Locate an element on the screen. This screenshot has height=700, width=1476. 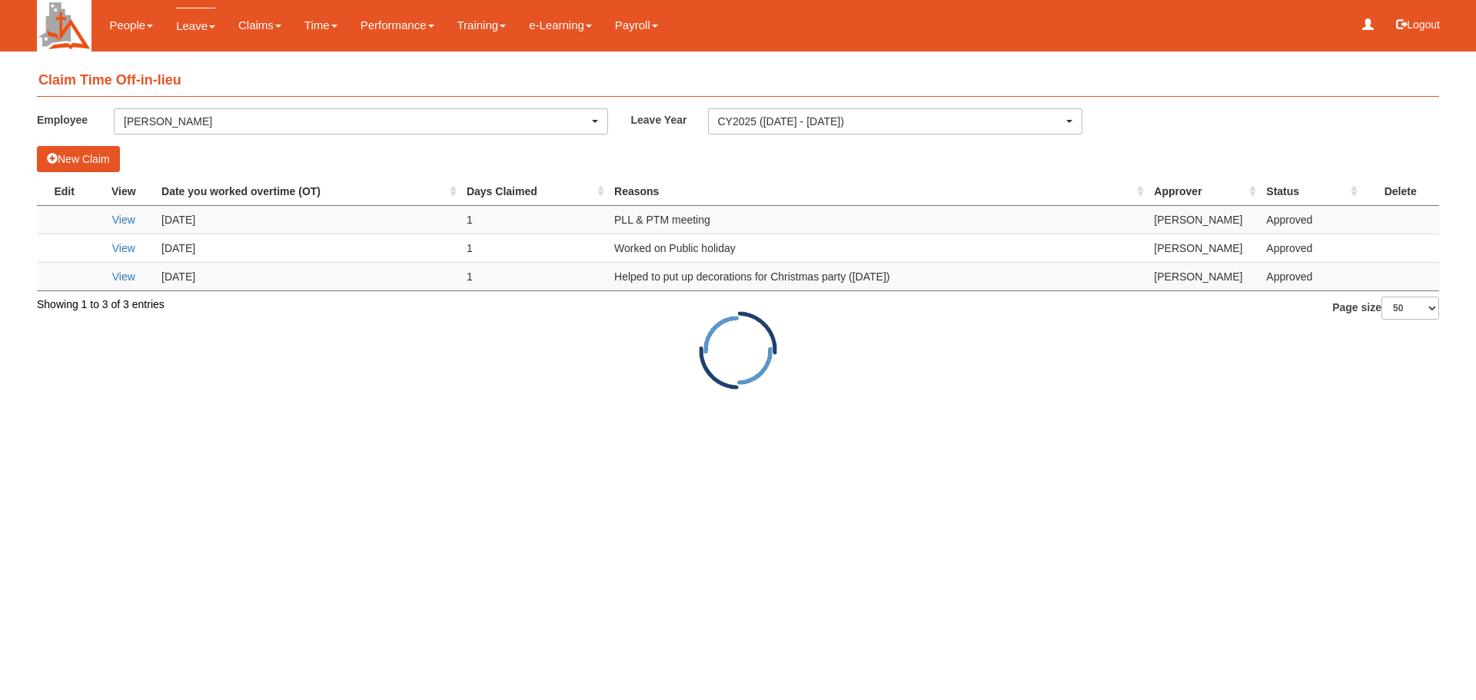
a: People is located at coordinates (131, 25).